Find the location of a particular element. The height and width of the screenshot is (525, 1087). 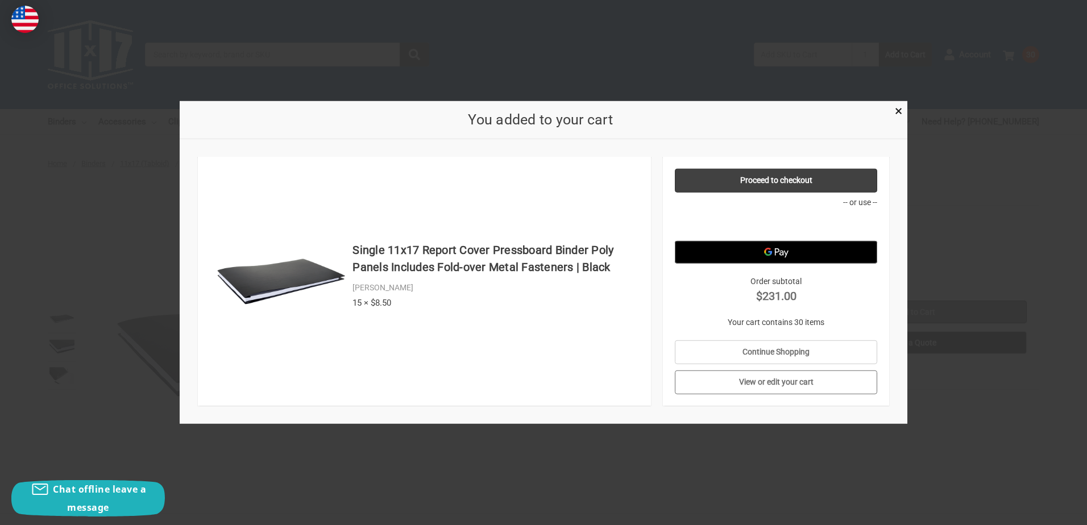

button: Google Pay is located at coordinates (776, 252).